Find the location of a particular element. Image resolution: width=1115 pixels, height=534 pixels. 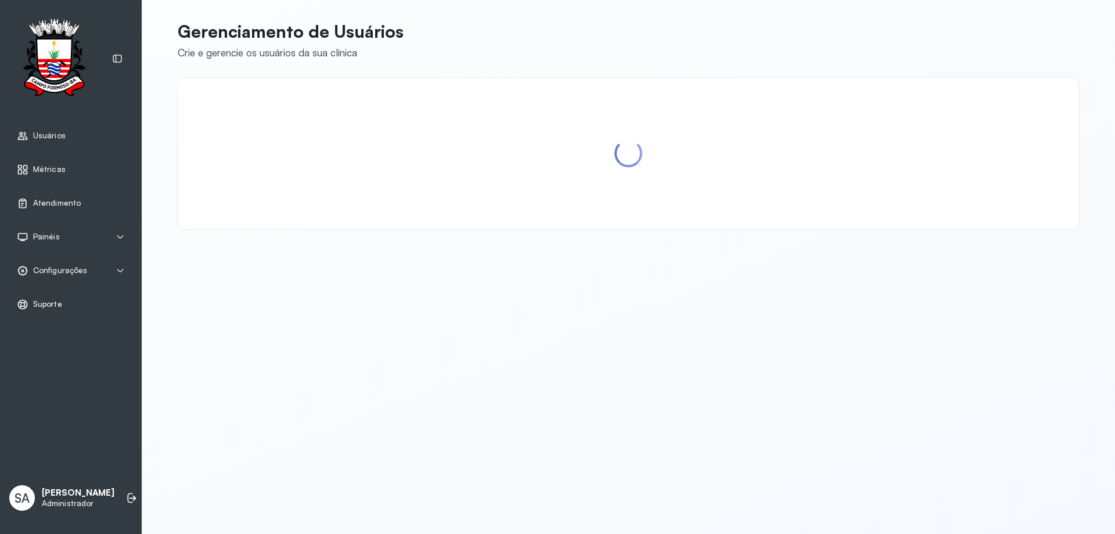

img: Logotipo do estabelecimento is located at coordinates (54, 59).